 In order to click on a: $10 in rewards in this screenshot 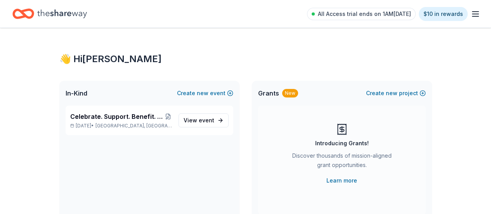, I will do `click(444, 14)`.